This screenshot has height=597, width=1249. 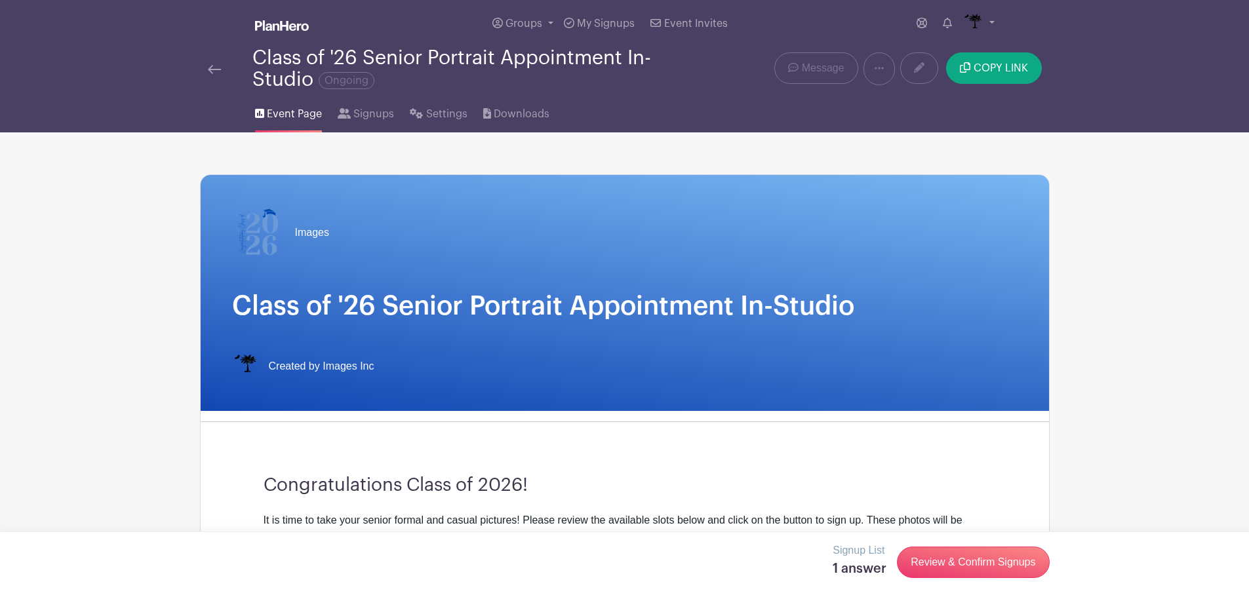 What do you see at coordinates (446, 114) in the screenshot?
I see `span: Settings` at bounding box center [446, 114].